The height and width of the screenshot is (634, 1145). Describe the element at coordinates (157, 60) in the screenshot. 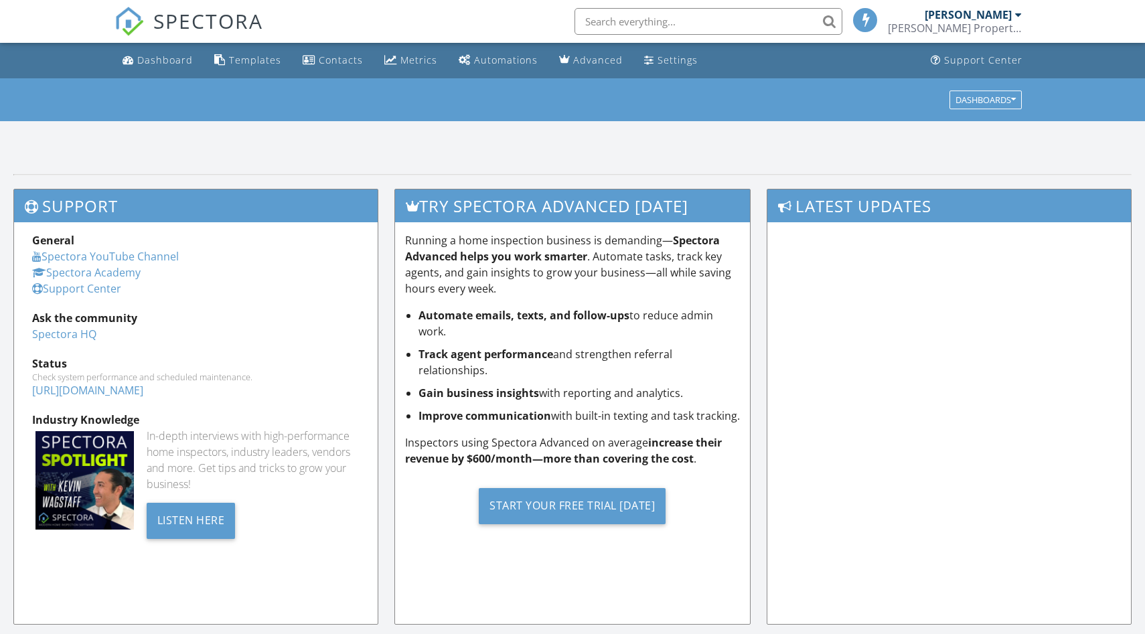

I see `a: Dashboard` at that location.